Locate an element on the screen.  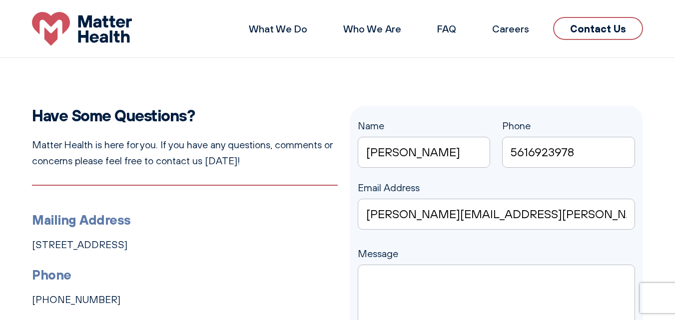
h3: Mailing Address is located at coordinates (185, 220).